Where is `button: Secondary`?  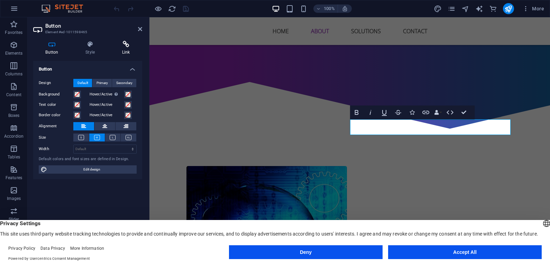 button: Secondary is located at coordinates (124, 83).